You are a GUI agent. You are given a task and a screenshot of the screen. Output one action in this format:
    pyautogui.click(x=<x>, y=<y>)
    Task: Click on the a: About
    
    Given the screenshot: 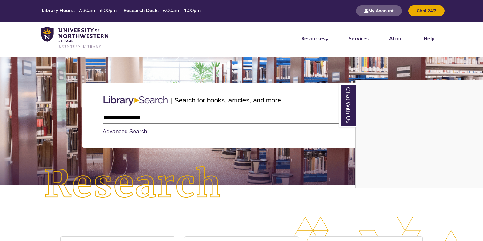 What is the action you would take?
    pyautogui.click(x=396, y=38)
    